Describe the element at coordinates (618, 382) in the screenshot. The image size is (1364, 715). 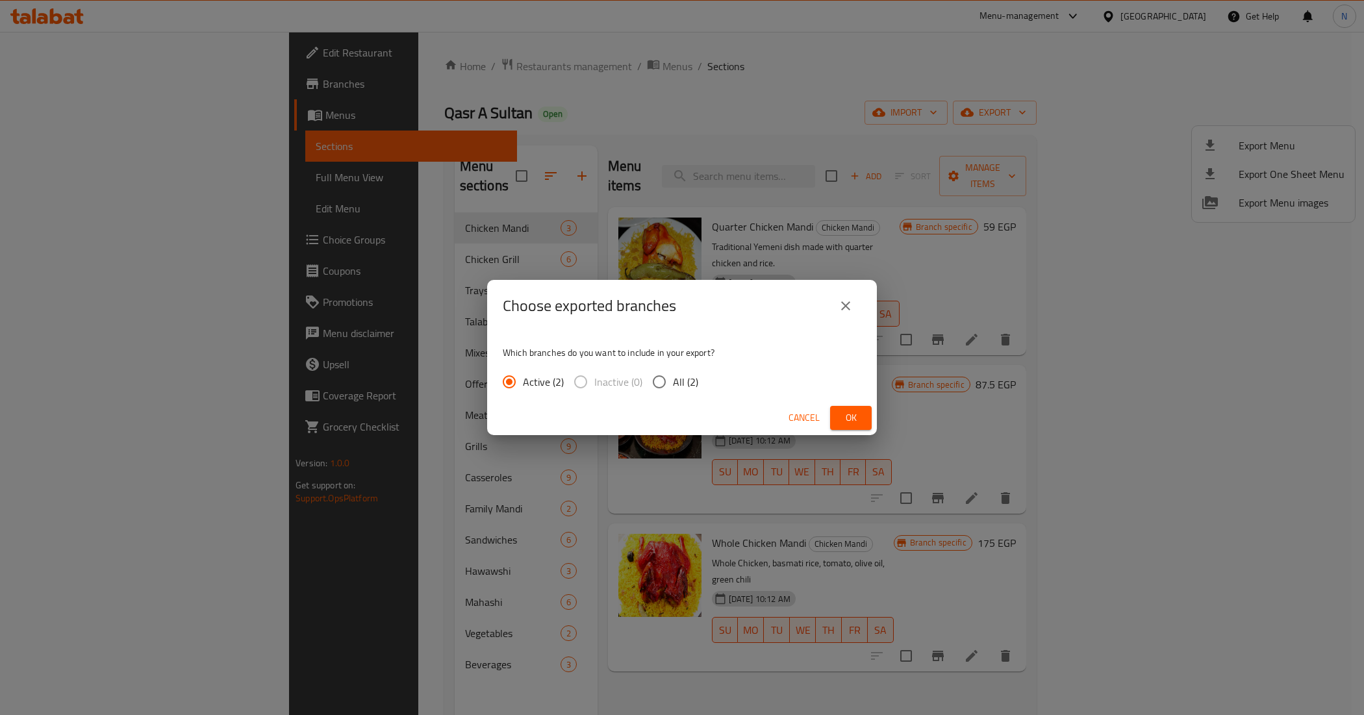
I see `span: Inactive (0)` at that location.